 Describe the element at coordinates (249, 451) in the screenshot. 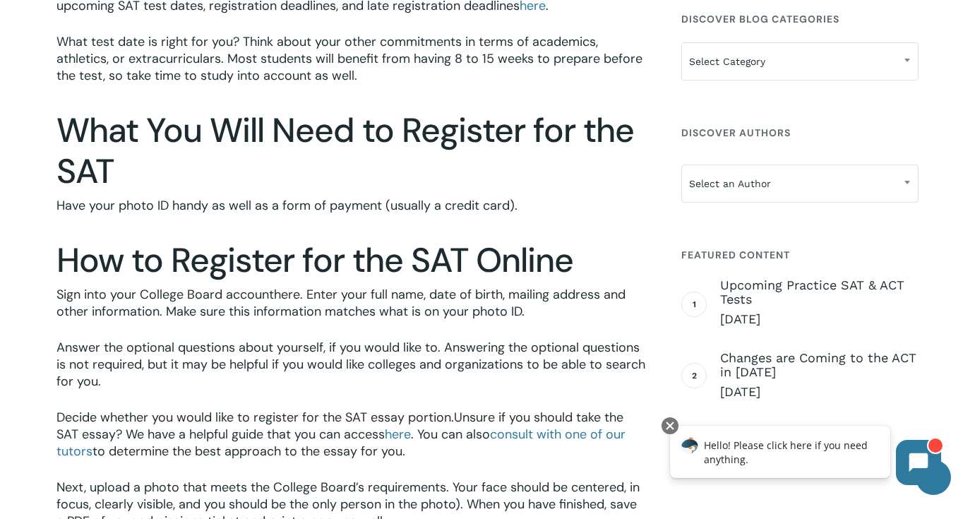

I see `span: to determine the best approach to the essay for you.` at that location.